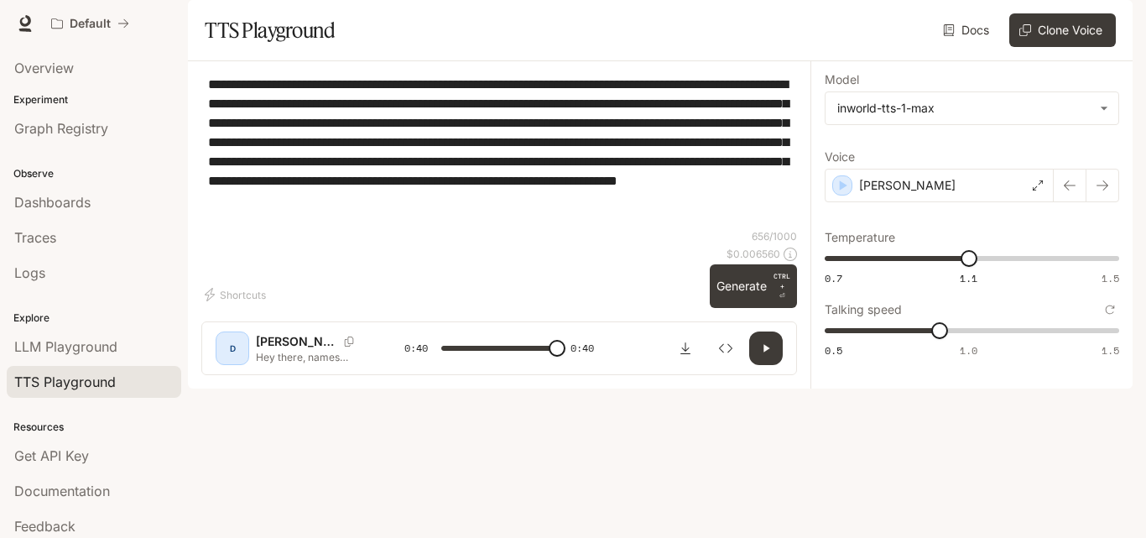 This screenshot has height=538, width=1146. I want to click on button: Reset to default, so click(1110, 310).